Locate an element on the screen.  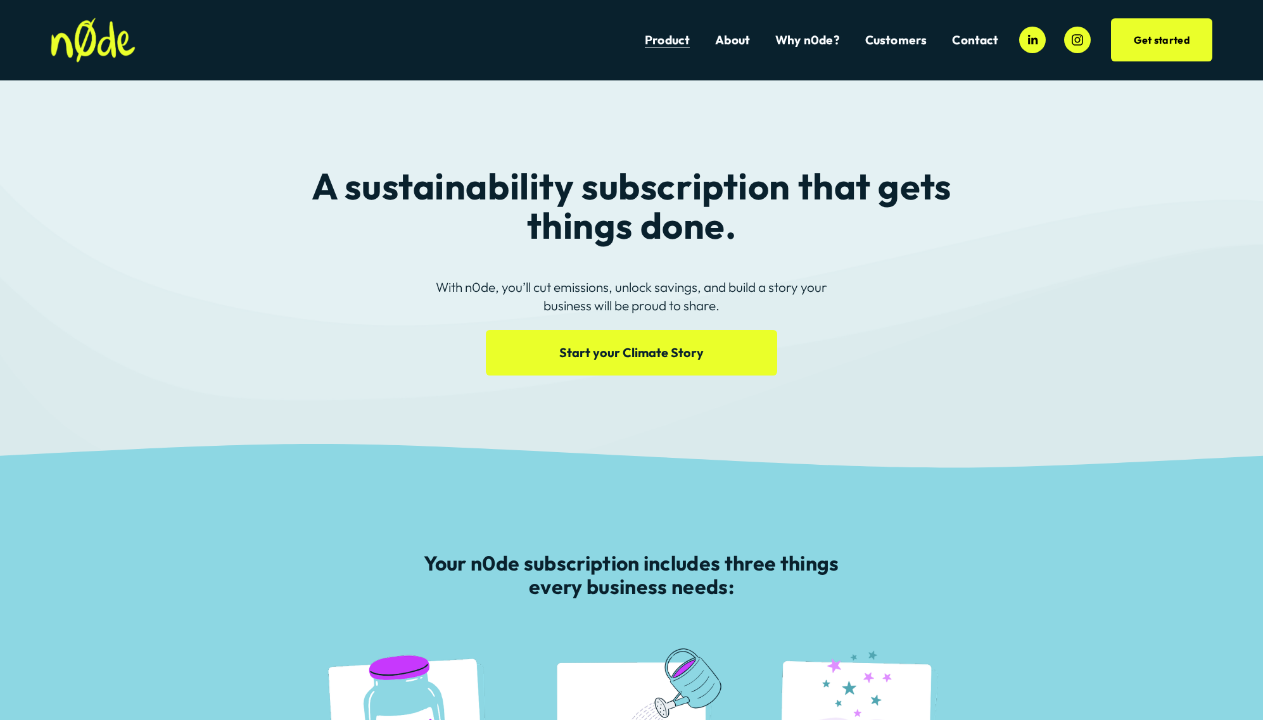
h3: Your n0de subscription includes three things every business needs: is located at coordinates (632, 575).